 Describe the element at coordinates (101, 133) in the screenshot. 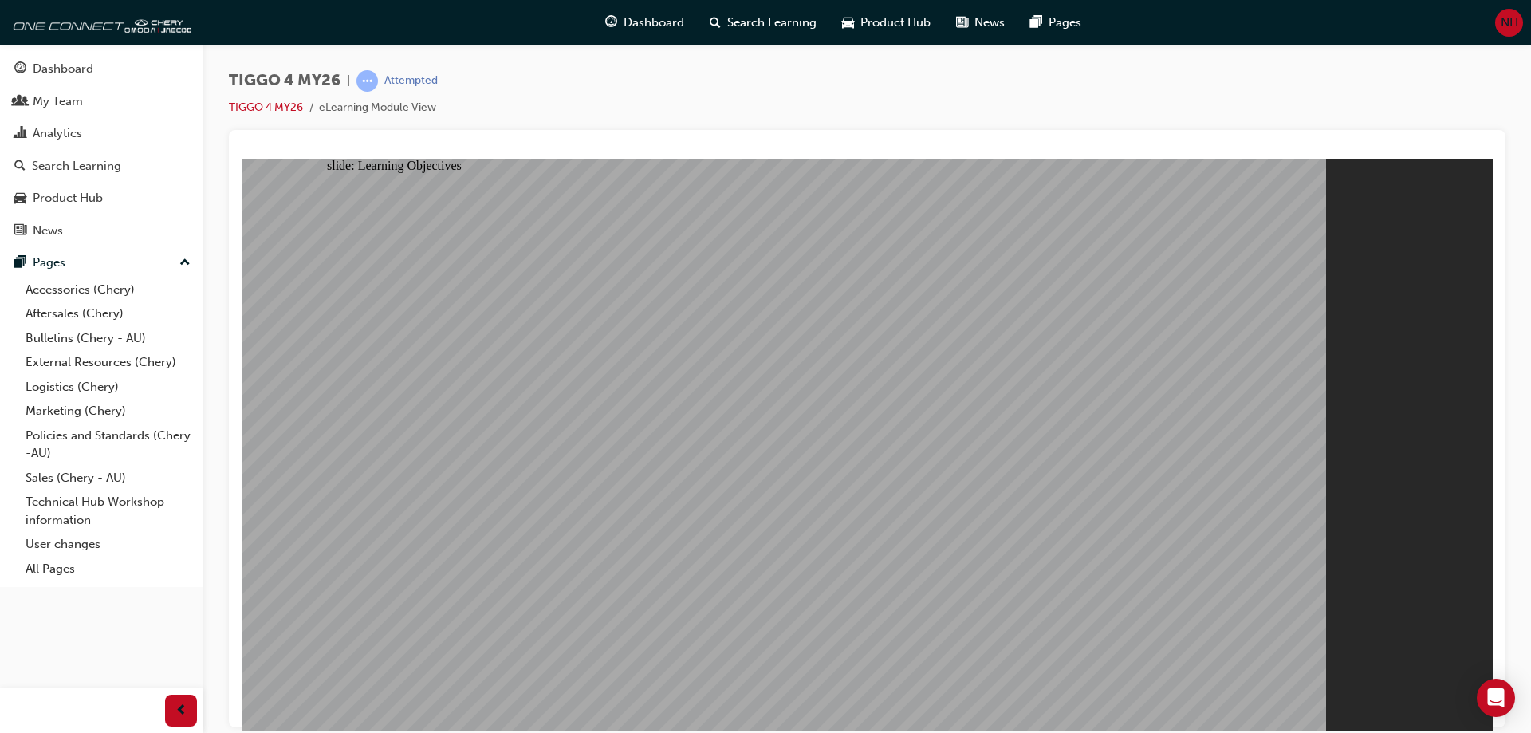

I see `a: Analytics` at that location.